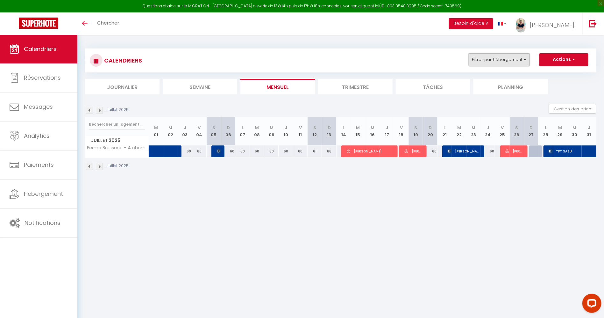  I want to click on th: 27, so click(532, 131).